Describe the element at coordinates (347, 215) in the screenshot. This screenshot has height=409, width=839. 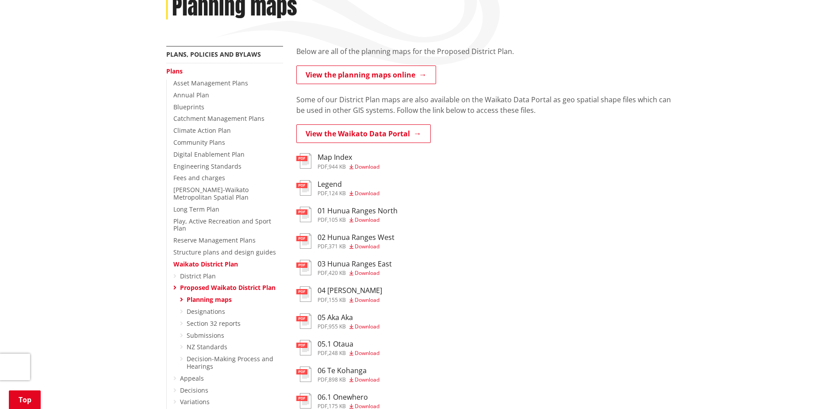
I see `a: 01 Hunua Ranges North pdf,105 KB Download` at that location.